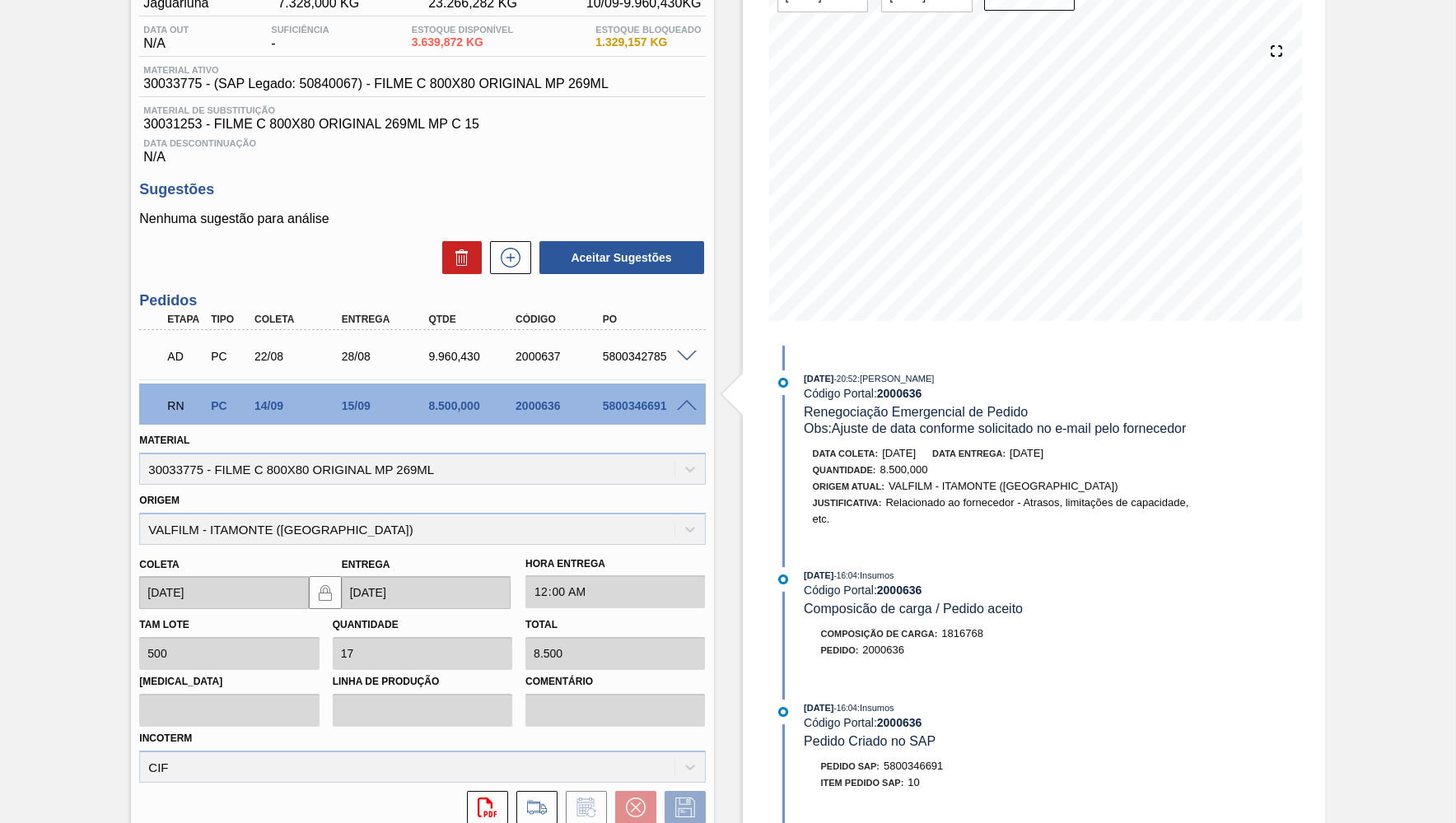 This screenshot has width=1456, height=823. Describe the element at coordinates (840, 650) in the screenshot. I see `span: Pedido :` at that location.